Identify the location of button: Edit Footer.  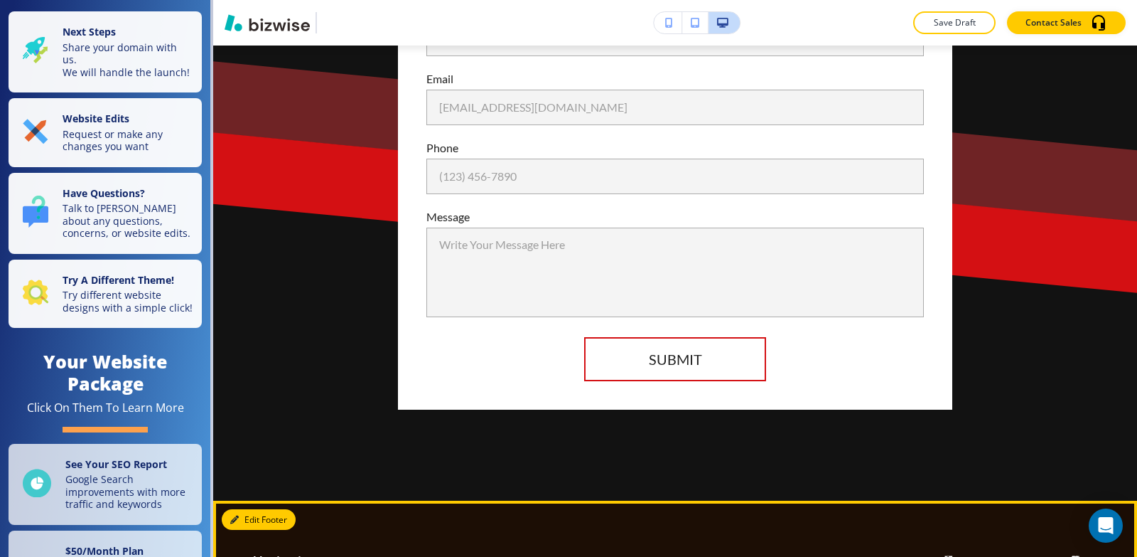
(259, 520).